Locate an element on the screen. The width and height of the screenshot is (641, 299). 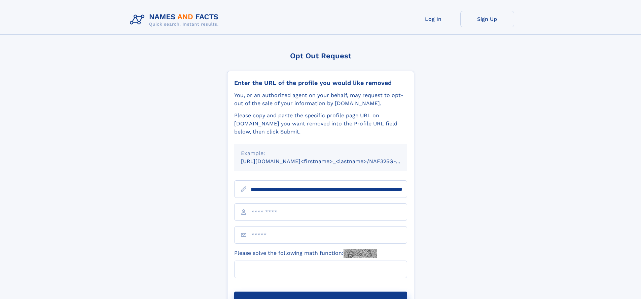
a: Log In is located at coordinates (434, 19).